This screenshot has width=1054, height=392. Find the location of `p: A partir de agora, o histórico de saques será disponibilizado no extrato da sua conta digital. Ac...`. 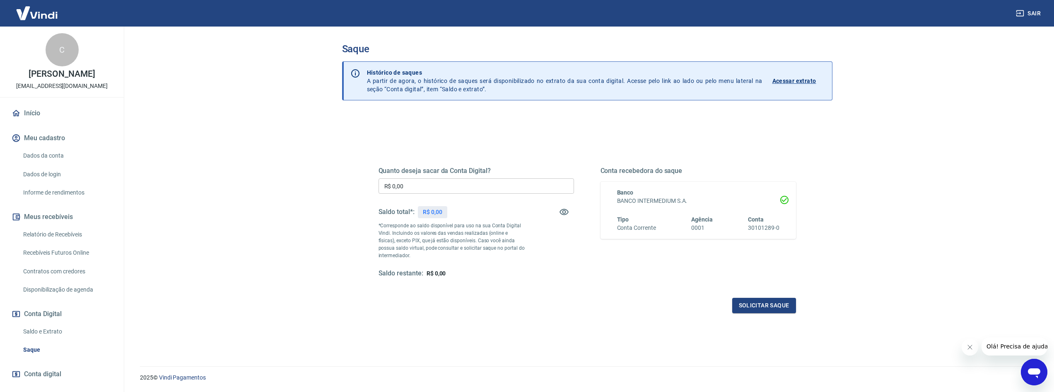

p: A partir de agora, o histórico de saques será disponibilizado no extrato da sua conta digital. Ac... is located at coordinates (565, 81).